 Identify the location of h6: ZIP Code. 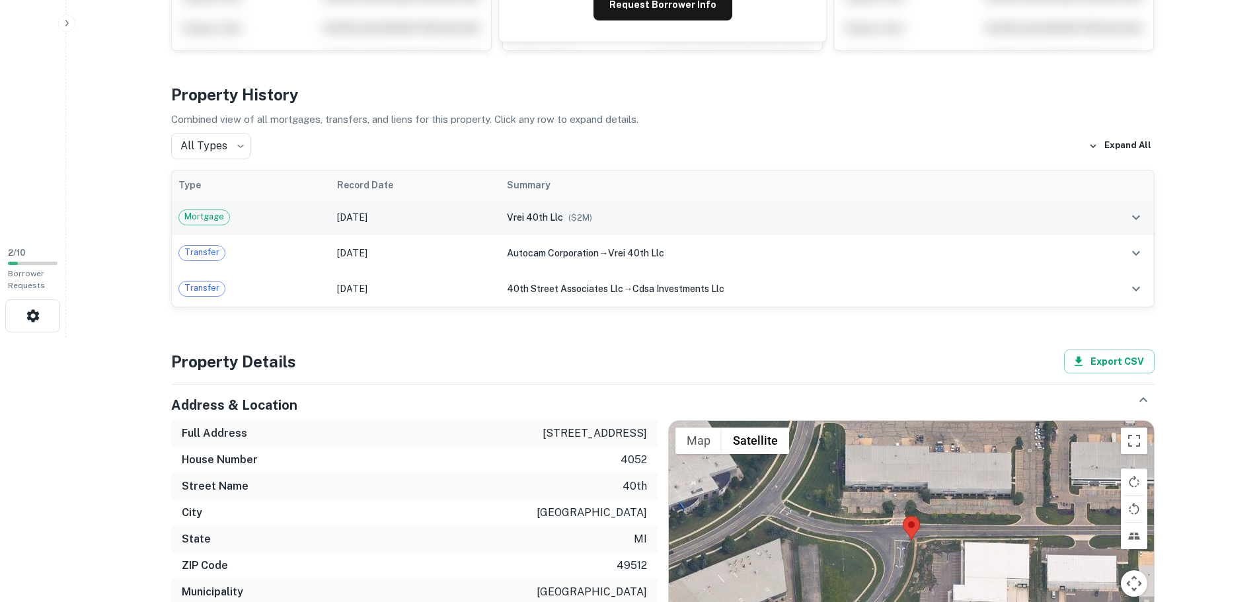
(205, 566).